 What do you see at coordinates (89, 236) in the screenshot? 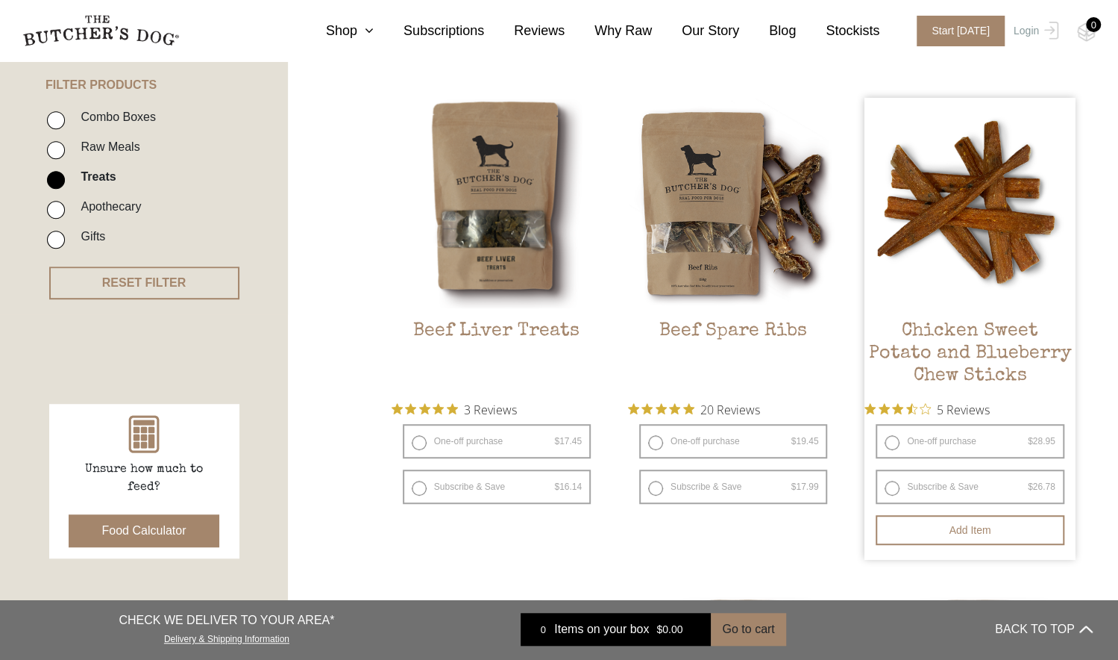
I see `label: Gifts` at bounding box center [89, 236].